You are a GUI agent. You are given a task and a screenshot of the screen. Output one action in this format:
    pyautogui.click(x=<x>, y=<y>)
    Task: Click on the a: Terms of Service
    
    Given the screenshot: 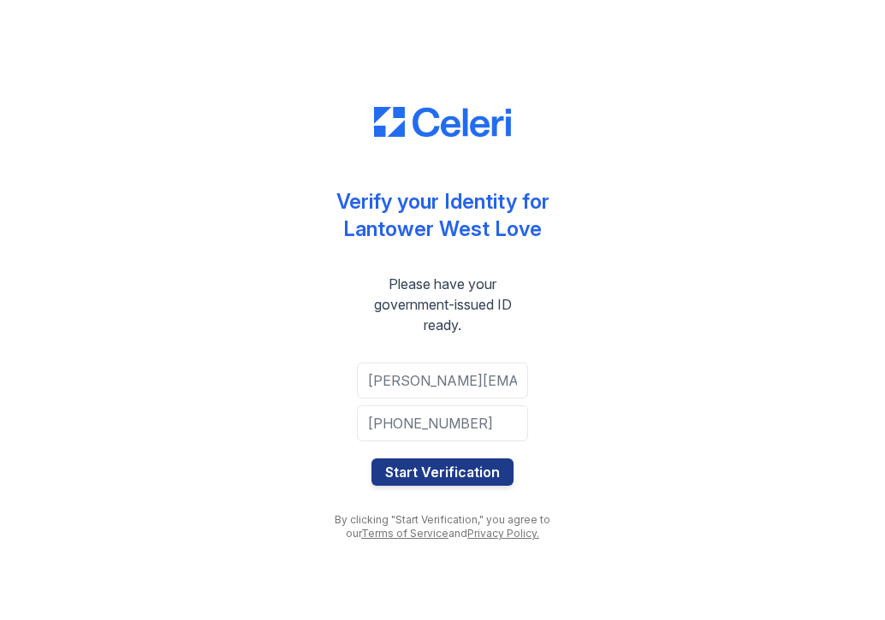 What is the action you would take?
    pyautogui.click(x=405, y=533)
    